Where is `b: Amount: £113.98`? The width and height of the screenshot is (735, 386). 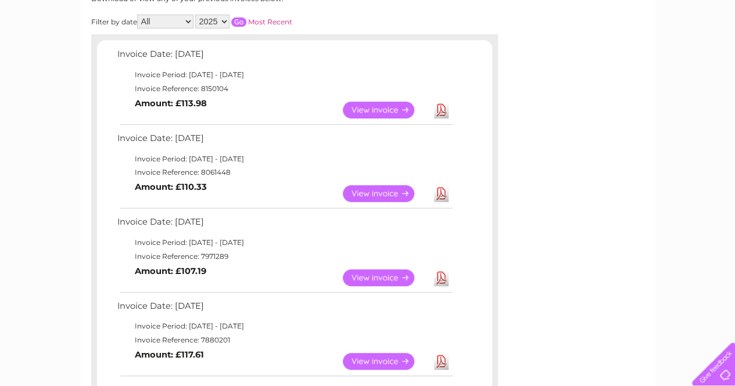
b: Amount: £113.98 is located at coordinates (171, 103).